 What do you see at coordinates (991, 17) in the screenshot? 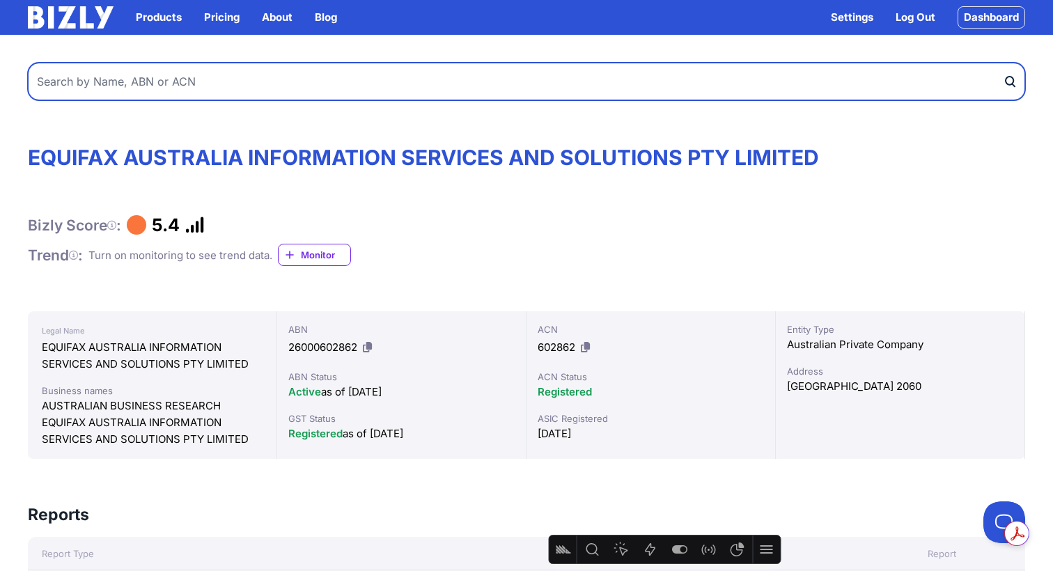
I see `a: Dashboard` at bounding box center [991, 17].